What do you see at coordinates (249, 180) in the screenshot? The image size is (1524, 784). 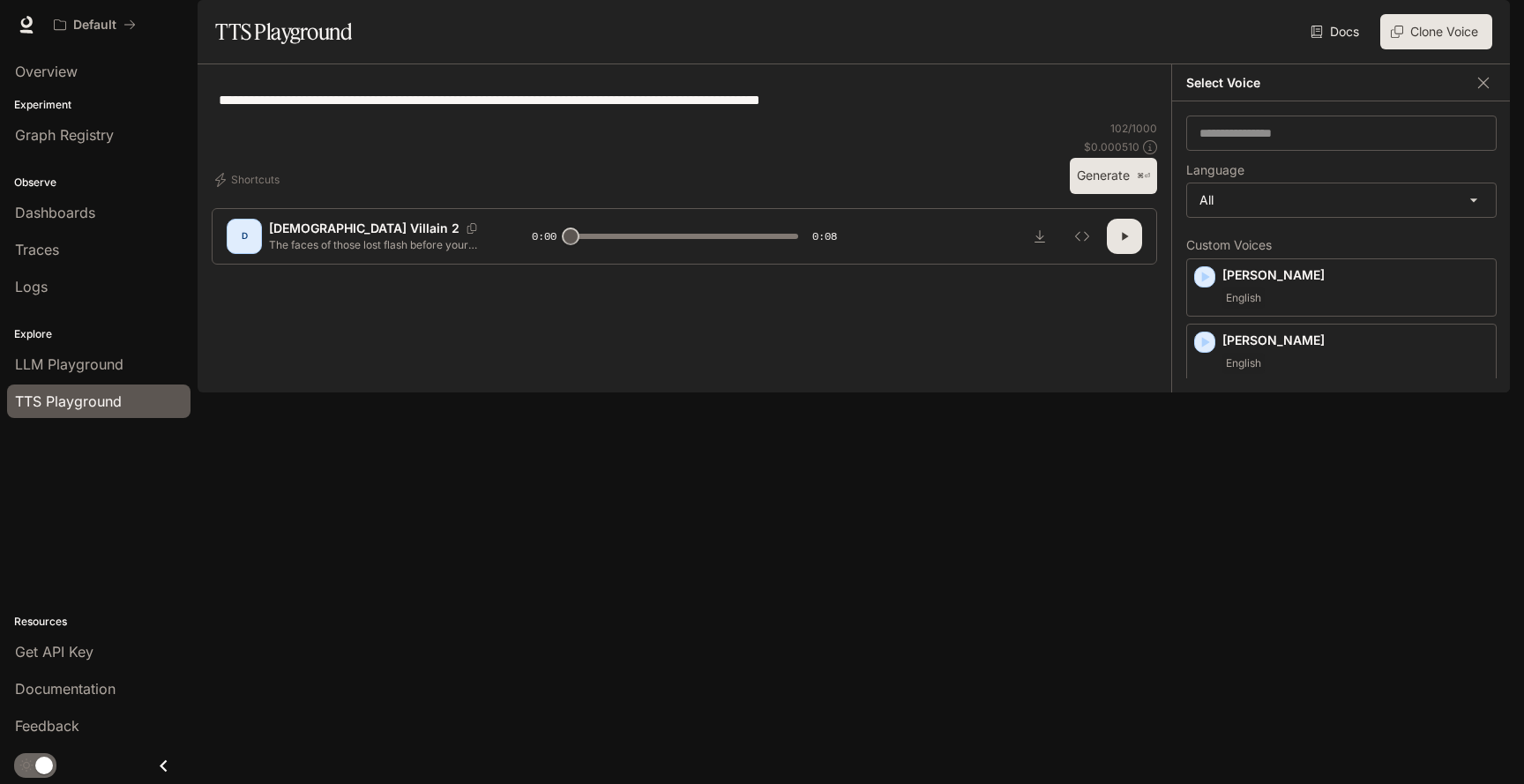 I see `button: Shortcuts` at bounding box center [249, 180].